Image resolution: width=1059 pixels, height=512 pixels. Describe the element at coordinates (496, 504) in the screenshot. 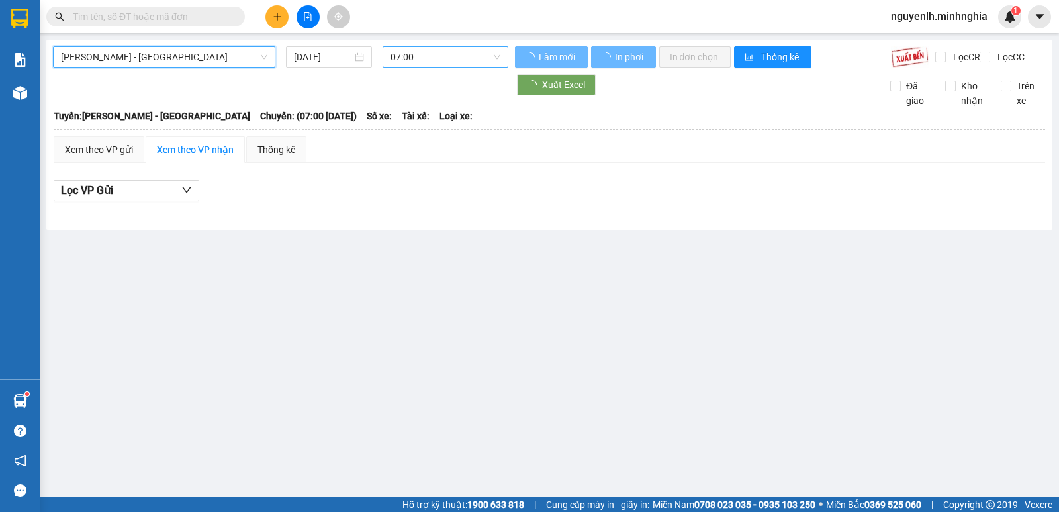

I see `strong: 1900 633 818` at that location.